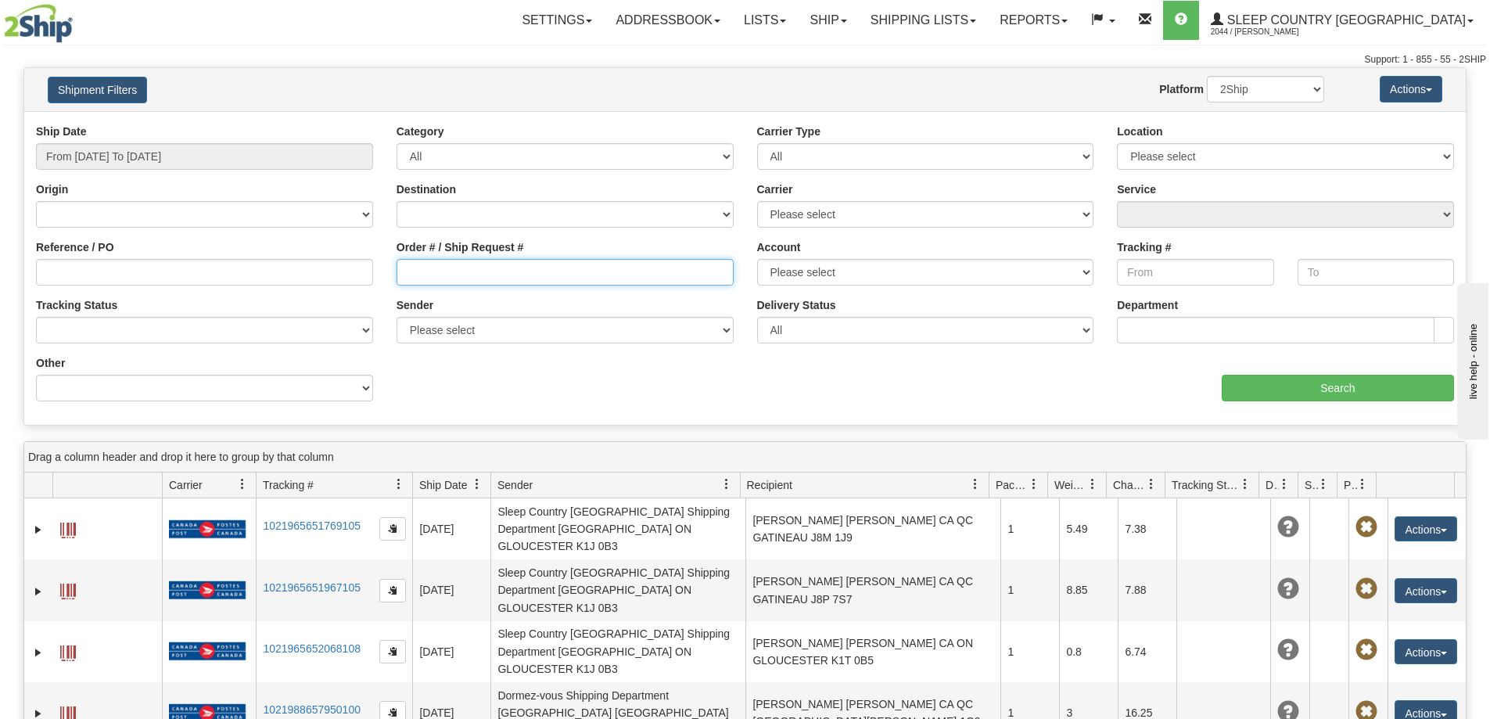 The width and height of the screenshot is (1490, 719). Describe the element at coordinates (1088, 651) in the screenshot. I see `td: 0.8` at that location.